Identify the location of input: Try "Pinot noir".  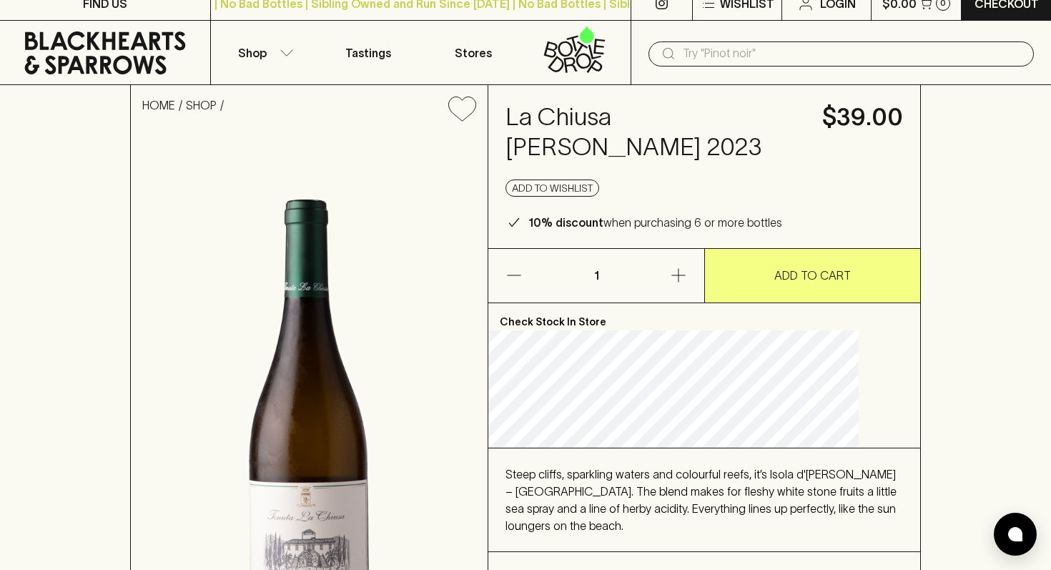
(852, 54).